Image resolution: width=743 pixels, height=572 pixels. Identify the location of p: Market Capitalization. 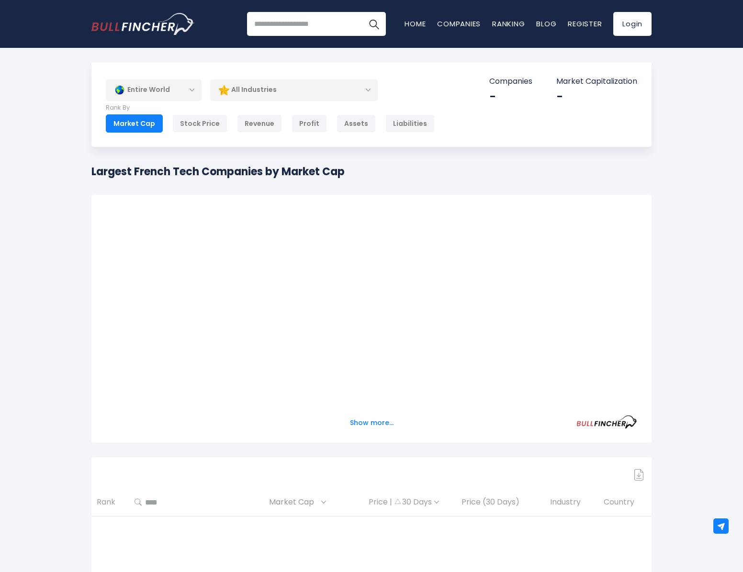
(596, 81).